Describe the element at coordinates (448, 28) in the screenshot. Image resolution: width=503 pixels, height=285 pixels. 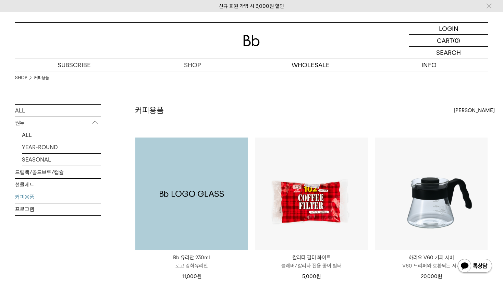
I see `a: LOGIN` at that location.